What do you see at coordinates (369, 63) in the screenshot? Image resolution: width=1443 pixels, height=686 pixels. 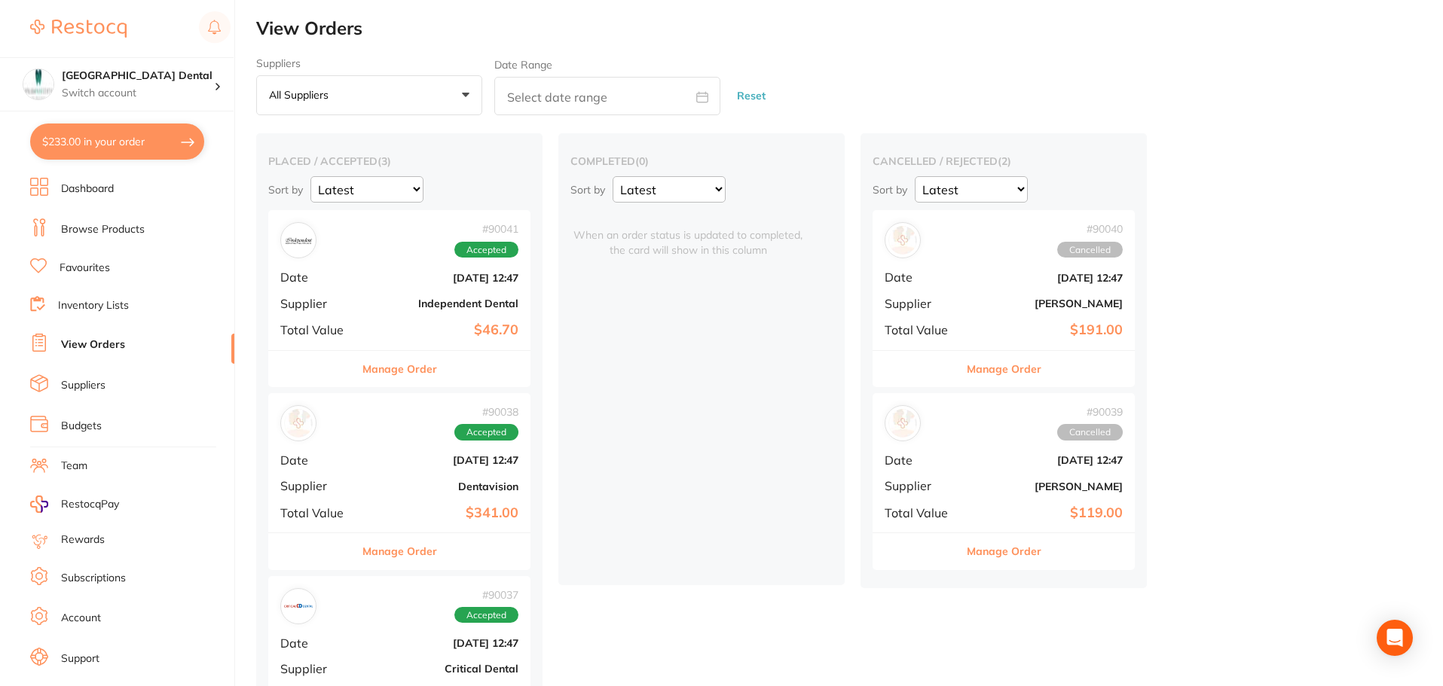 I see `label: Suppliers` at bounding box center [369, 63].